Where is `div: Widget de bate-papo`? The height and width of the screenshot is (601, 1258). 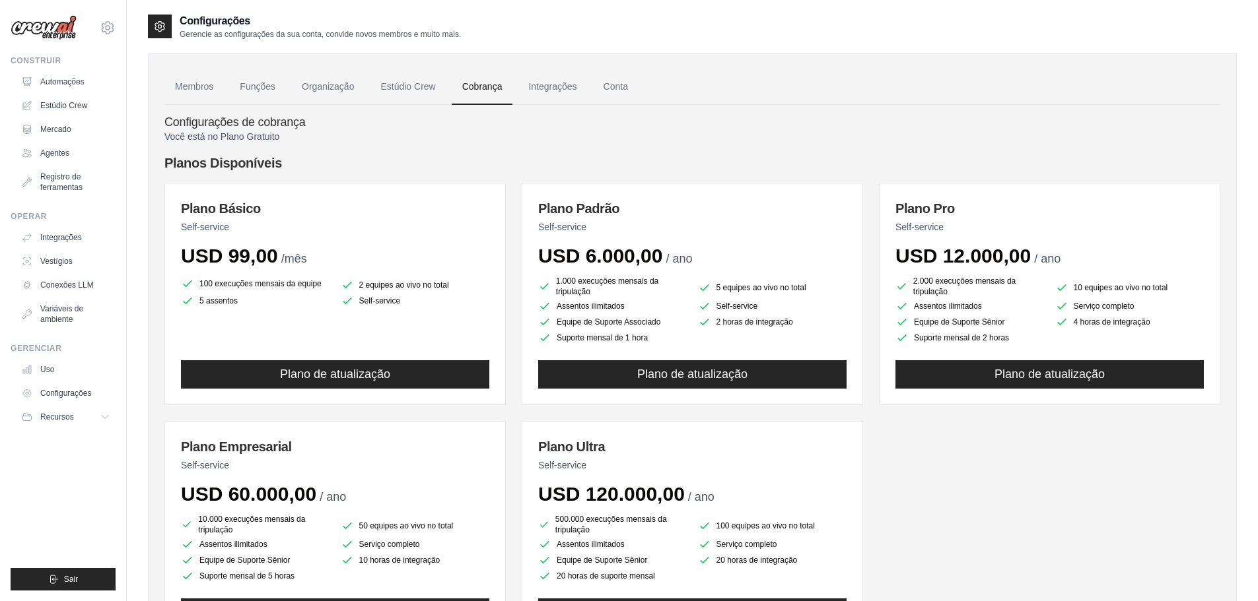
div: Widget de bate-papo is located at coordinates (1225, 570).